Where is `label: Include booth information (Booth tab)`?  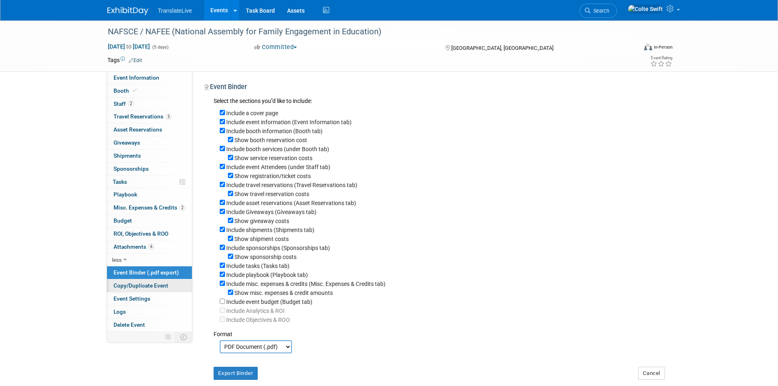 label: Include booth information (Booth tab) is located at coordinates (274, 131).